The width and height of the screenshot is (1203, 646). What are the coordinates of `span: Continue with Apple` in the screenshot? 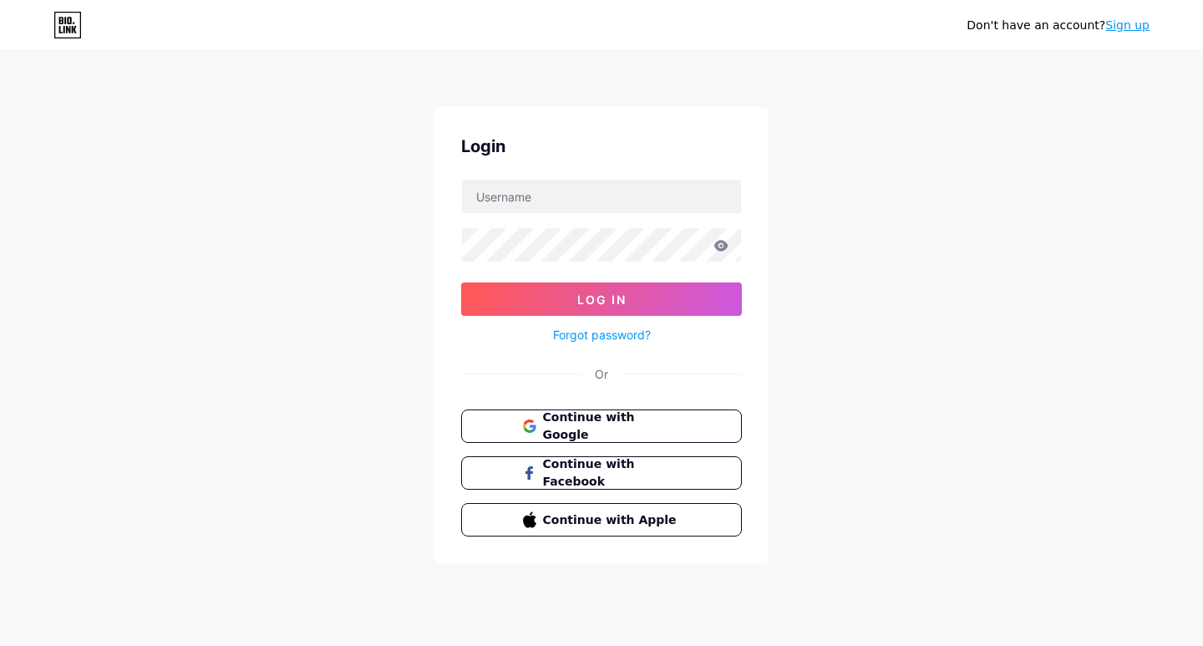 It's located at (611, 519).